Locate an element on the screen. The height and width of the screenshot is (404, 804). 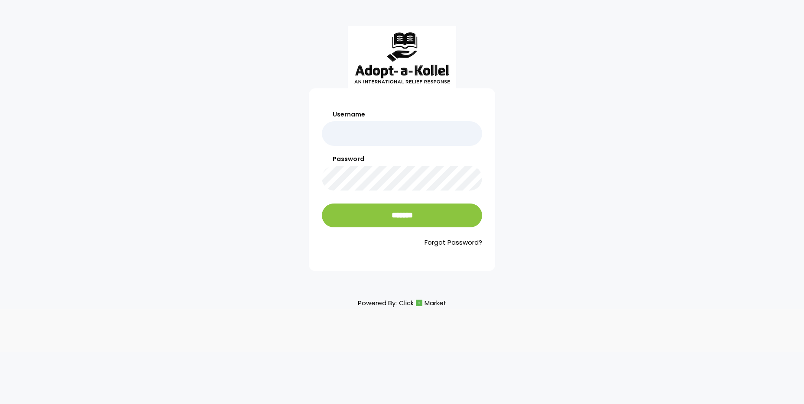
label: Password is located at coordinates (402, 159).